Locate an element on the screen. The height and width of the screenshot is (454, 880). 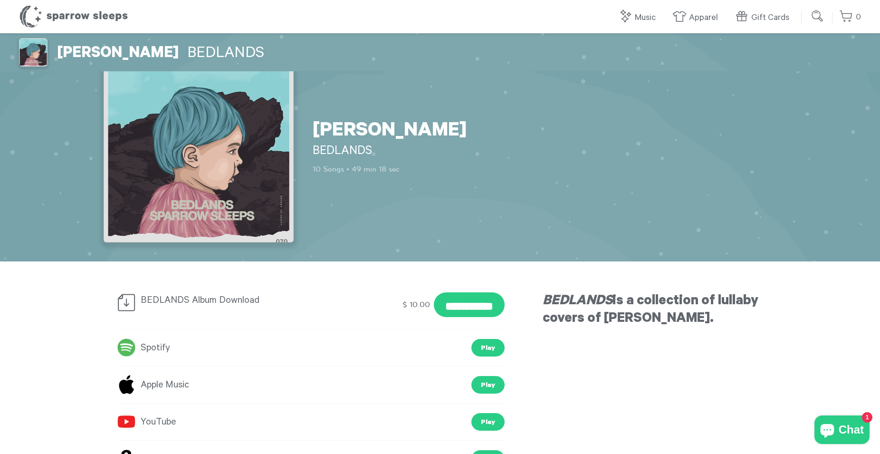
p: 10 Songs • 49 min 18 sec is located at coordinates (398, 169).